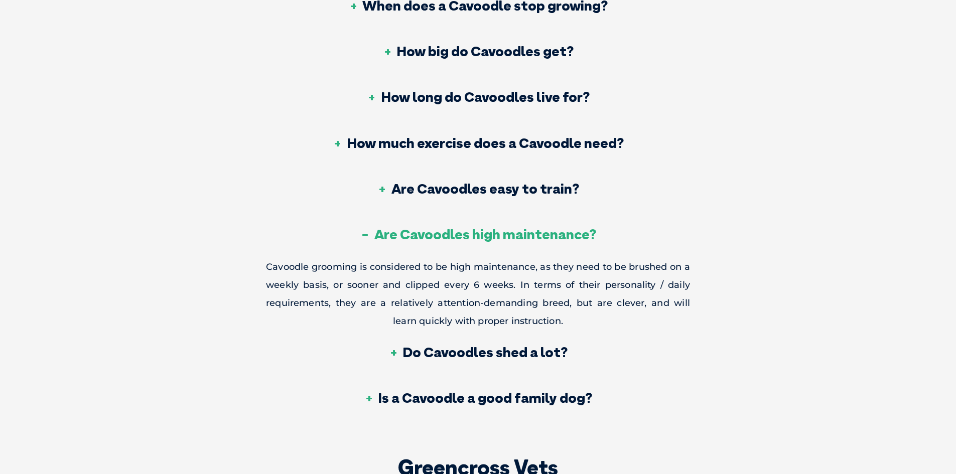 Image resolution: width=956 pixels, height=474 pixels. What do you see at coordinates (478, 234) in the screenshot?
I see `h3: Are Cavoodles high maintenance?` at bounding box center [478, 234].